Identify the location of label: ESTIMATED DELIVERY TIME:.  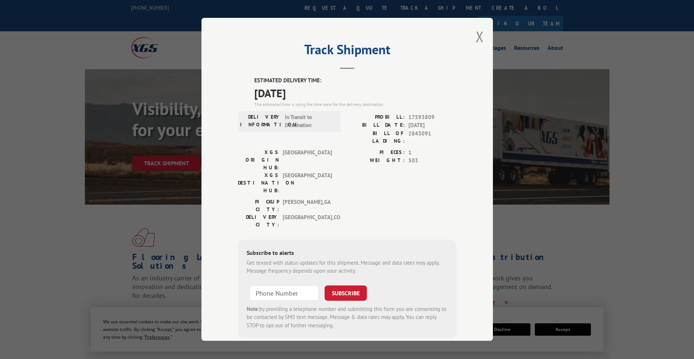
(355, 80).